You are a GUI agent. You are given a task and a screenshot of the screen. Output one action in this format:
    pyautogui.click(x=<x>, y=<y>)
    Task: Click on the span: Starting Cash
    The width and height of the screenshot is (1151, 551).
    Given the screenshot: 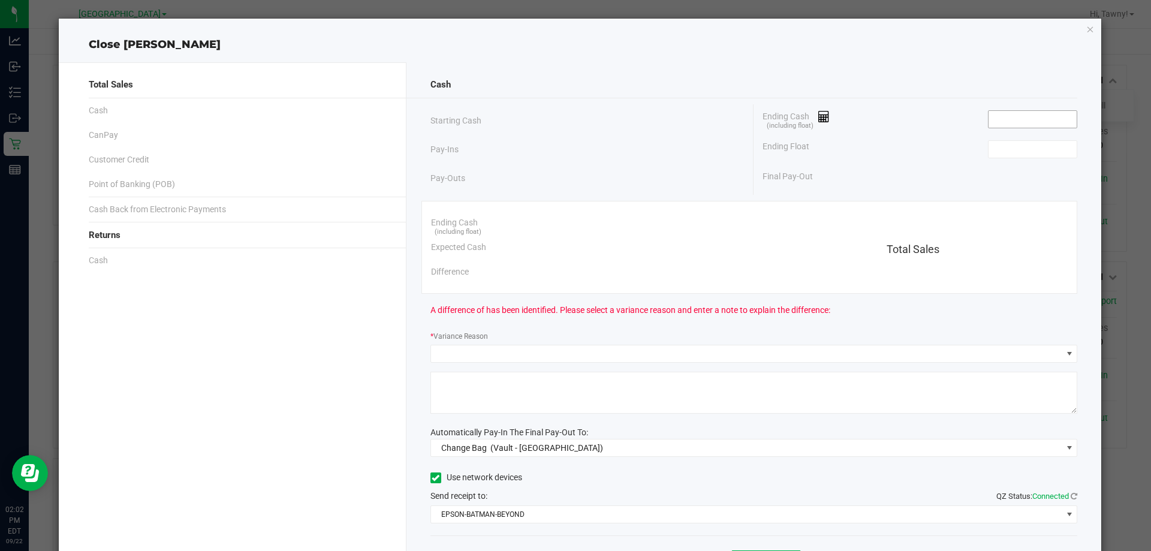 What is the action you would take?
    pyautogui.click(x=456, y=120)
    